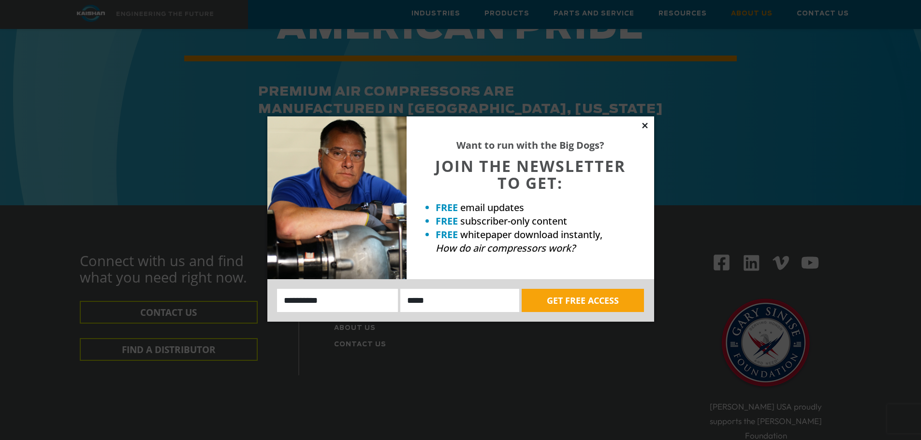 The image size is (921, 440). Describe the element at coordinates (530, 175) in the screenshot. I see `span: JOIN THE NEWSLETTER TO GET:` at that location.